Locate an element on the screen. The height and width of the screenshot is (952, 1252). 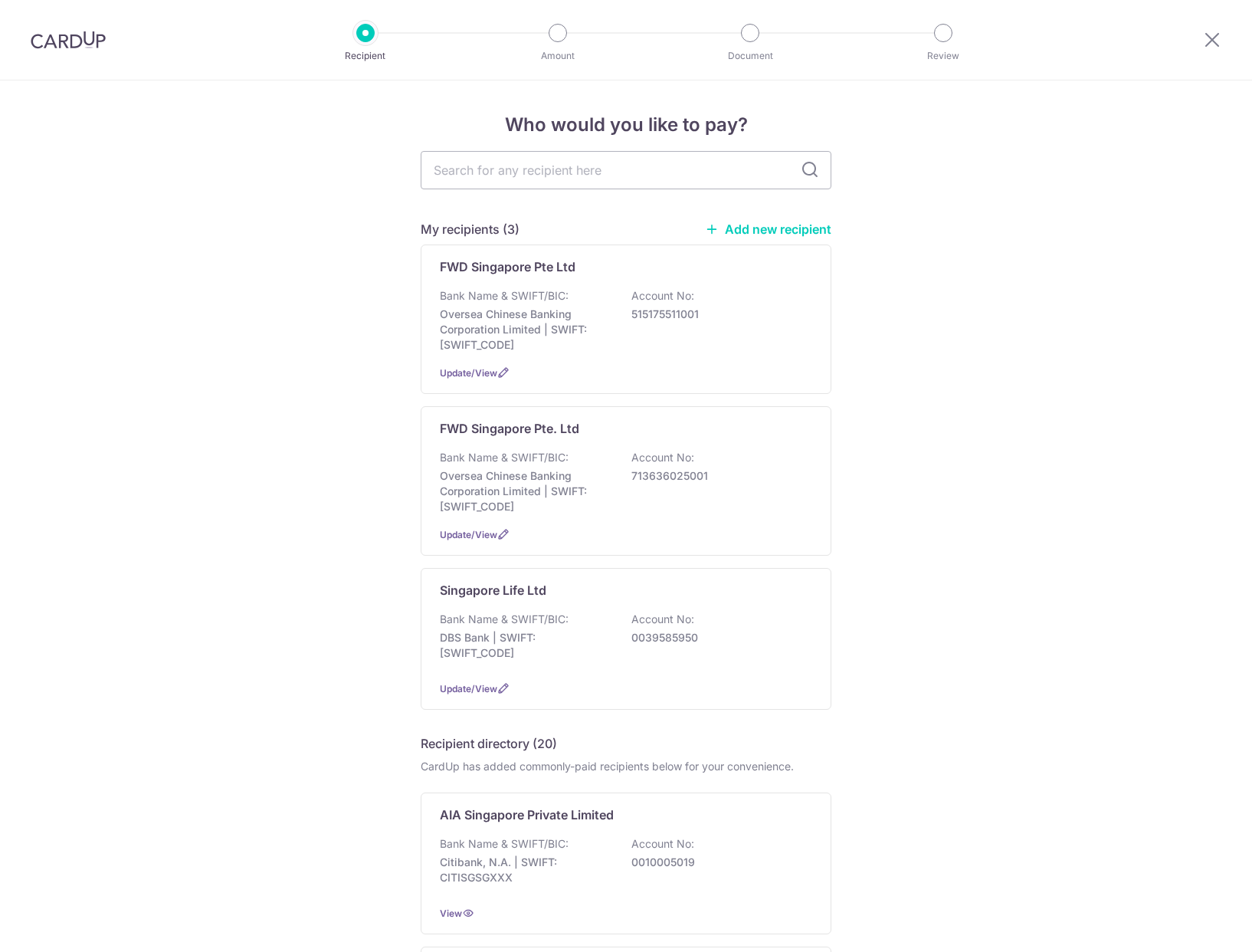
p: 515175511001 is located at coordinates (718, 314).